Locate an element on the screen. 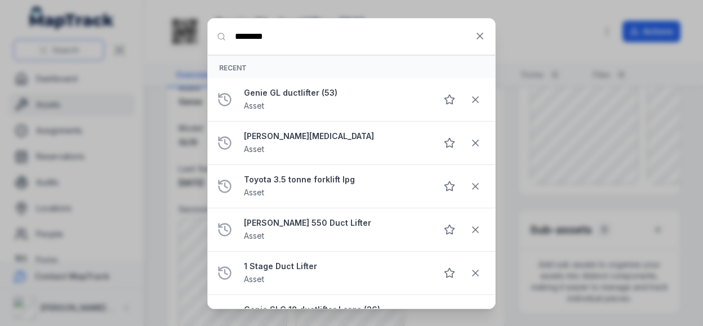 The image size is (703, 326). strong: Toyota 3.5 tonne forklift lpg is located at coordinates (336, 180).